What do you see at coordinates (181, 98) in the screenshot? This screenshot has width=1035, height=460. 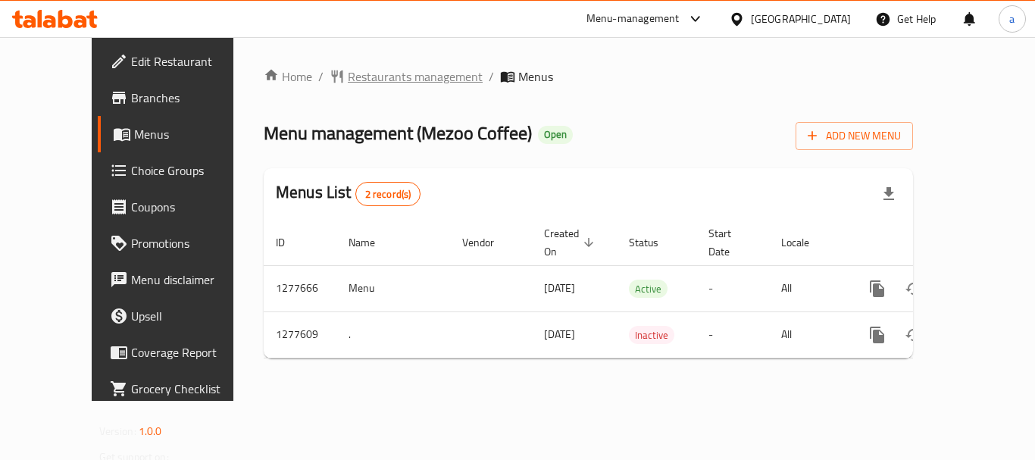 I see `a: Branches` at bounding box center [181, 98].